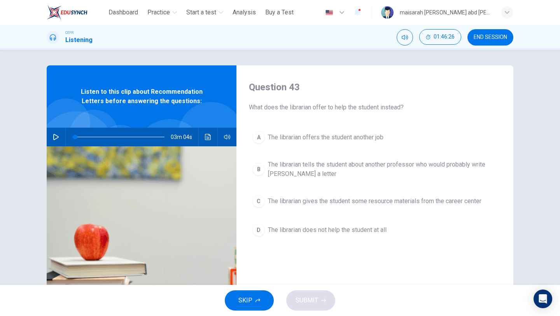  Describe the element at coordinates (258, 169) in the screenshot. I see `div: B` at that location.